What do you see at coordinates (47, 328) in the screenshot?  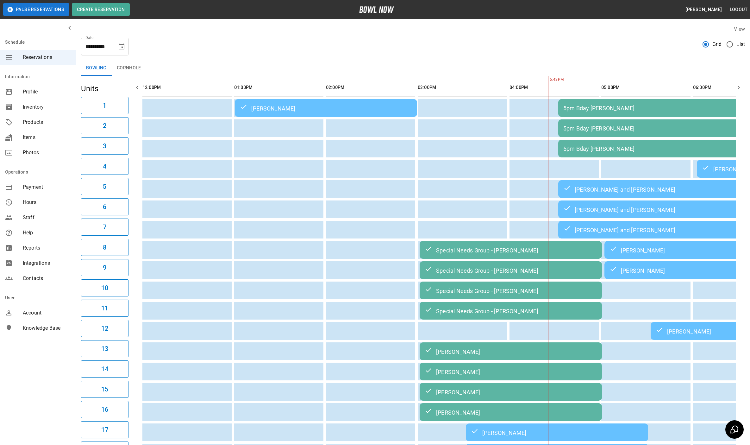 I see `span: Knowledge Base` at bounding box center [47, 328].